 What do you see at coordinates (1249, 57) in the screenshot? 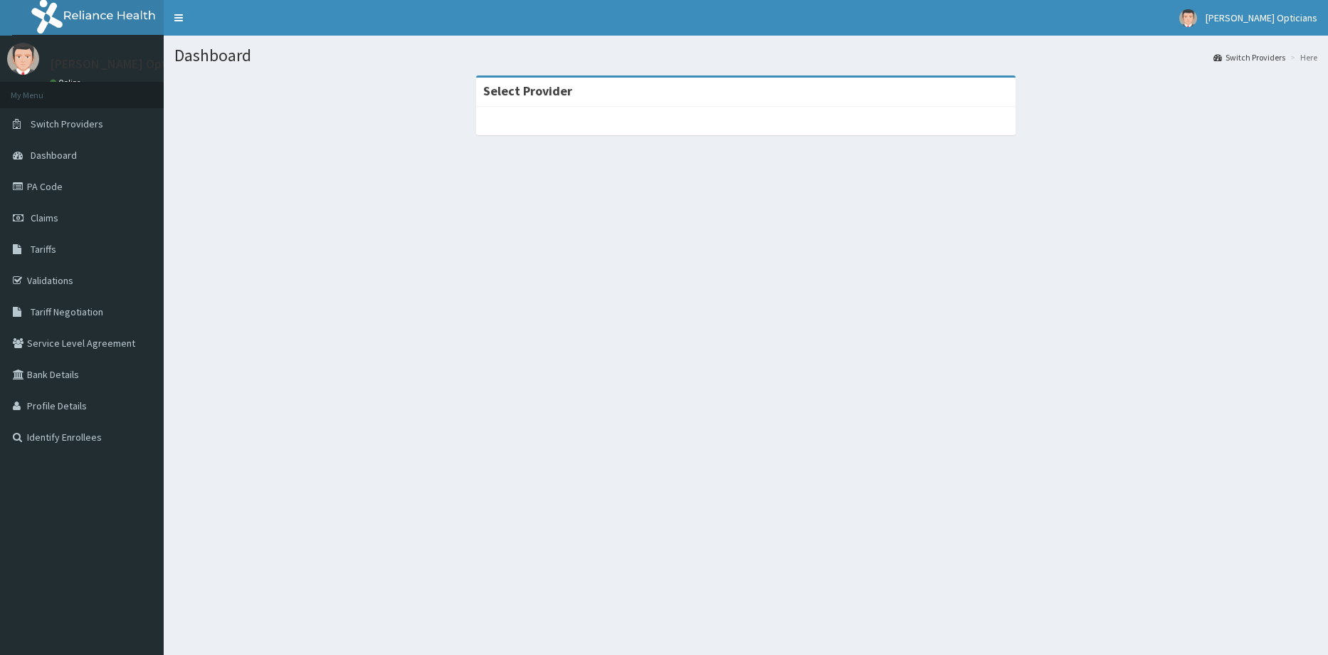
I see `a: Switch Providers` at bounding box center [1249, 57].